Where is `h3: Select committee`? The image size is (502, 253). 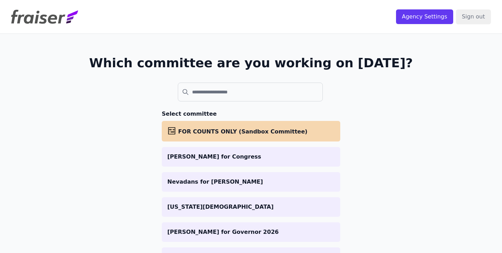 h3: Select committee is located at coordinates (251, 114).